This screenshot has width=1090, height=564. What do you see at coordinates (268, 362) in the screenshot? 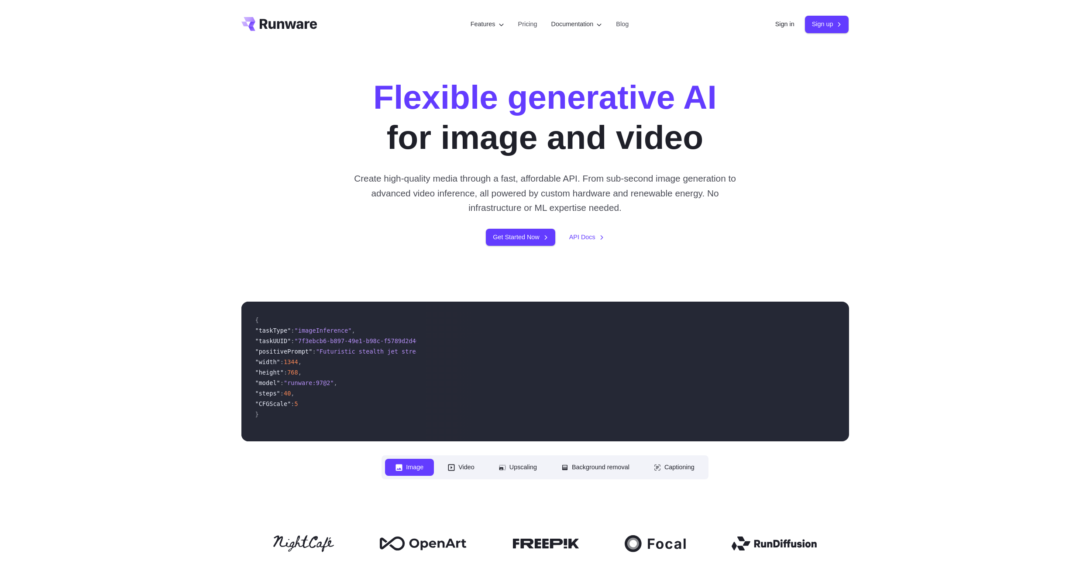
I see `span: "width"` at bounding box center [268, 362].